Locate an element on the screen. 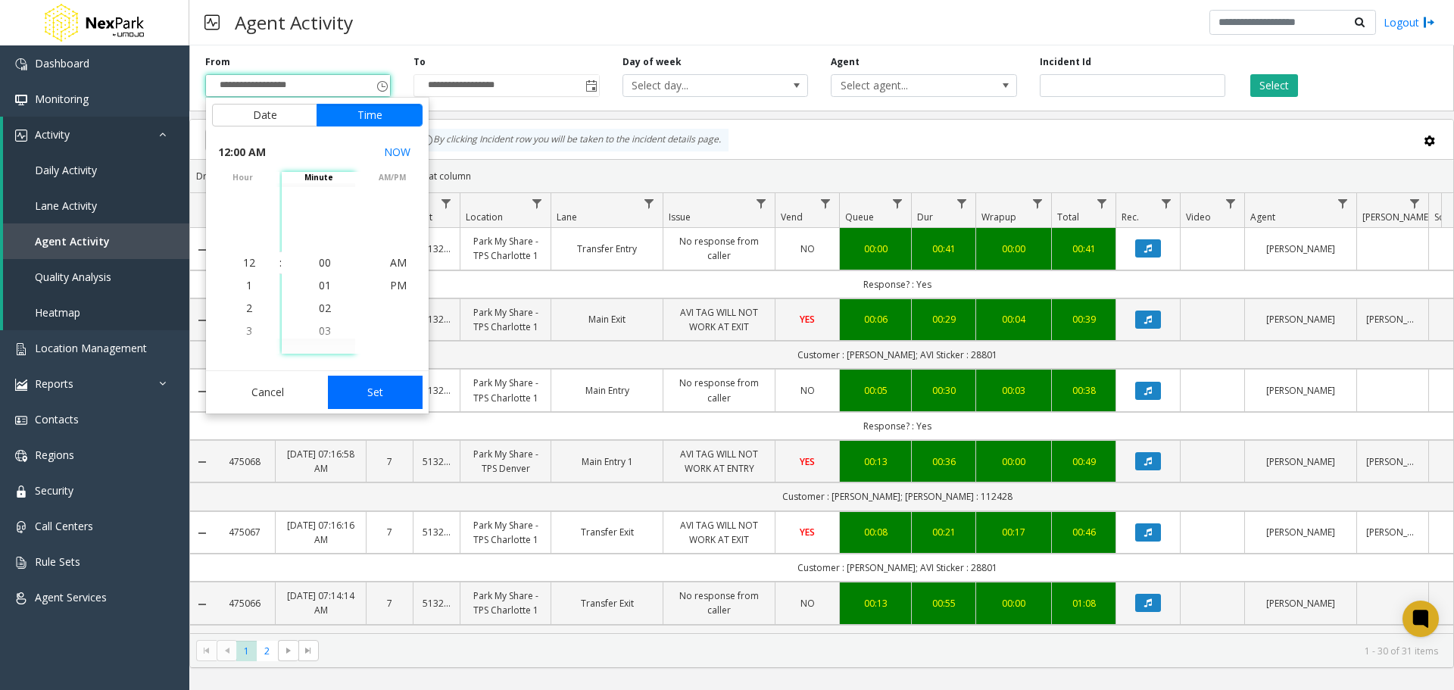 This screenshot has height=690, width=1454. div: 00:49 is located at coordinates (1084, 461).